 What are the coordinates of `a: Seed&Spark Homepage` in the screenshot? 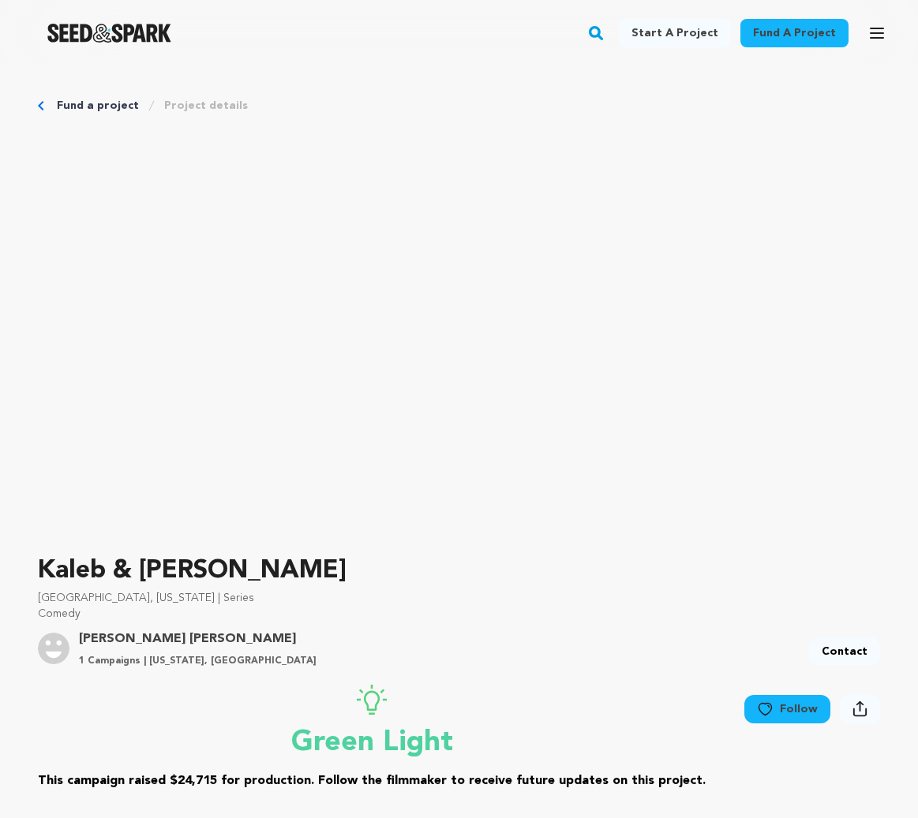 It's located at (109, 33).